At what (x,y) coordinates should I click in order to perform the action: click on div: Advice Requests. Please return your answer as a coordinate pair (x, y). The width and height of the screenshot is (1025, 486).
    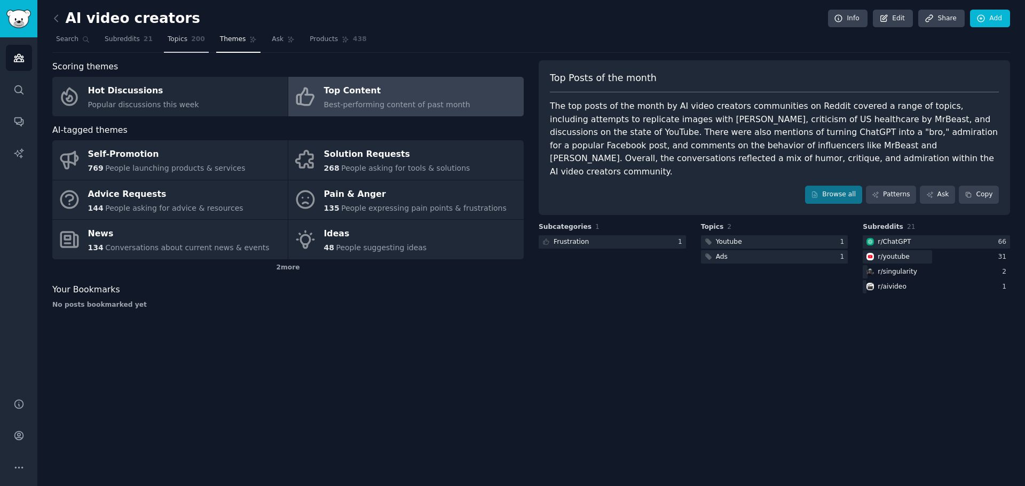
    Looking at the image, I should click on (165, 194).